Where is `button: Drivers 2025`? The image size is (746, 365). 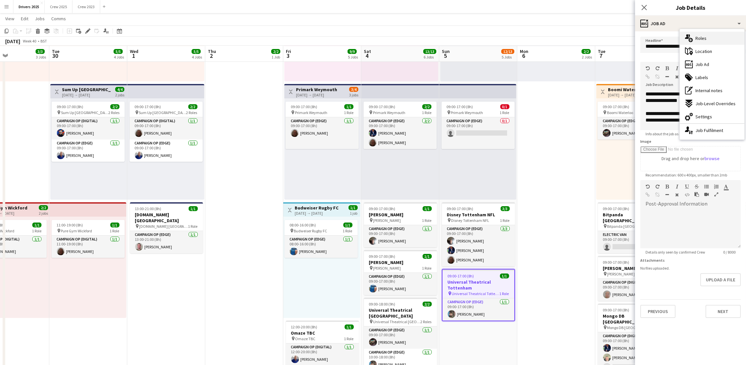 button: Drivers 2025 is located at coordinates (29, 7).